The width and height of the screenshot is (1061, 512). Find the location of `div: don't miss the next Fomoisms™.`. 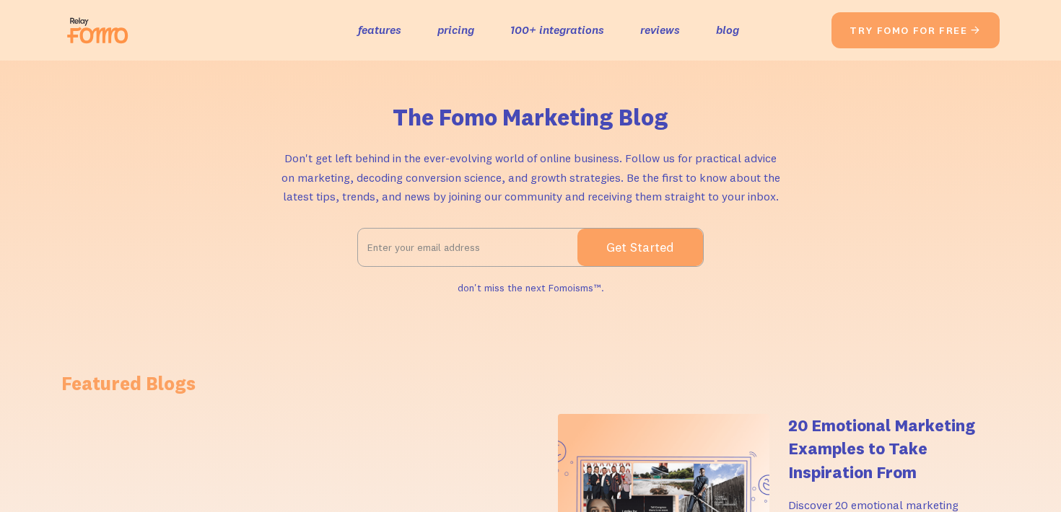

div: don't miss the next Fomoisms™. is located at coordinates (530, 288).